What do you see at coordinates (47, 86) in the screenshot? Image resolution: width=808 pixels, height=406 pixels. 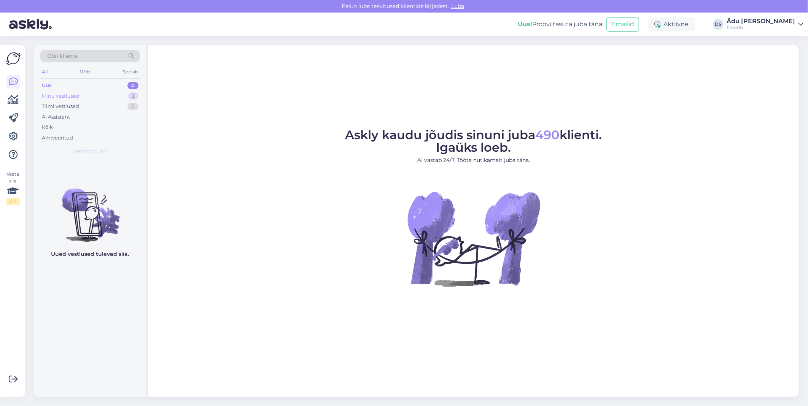 I see `div: Uus` at bounding box center [47, 86].